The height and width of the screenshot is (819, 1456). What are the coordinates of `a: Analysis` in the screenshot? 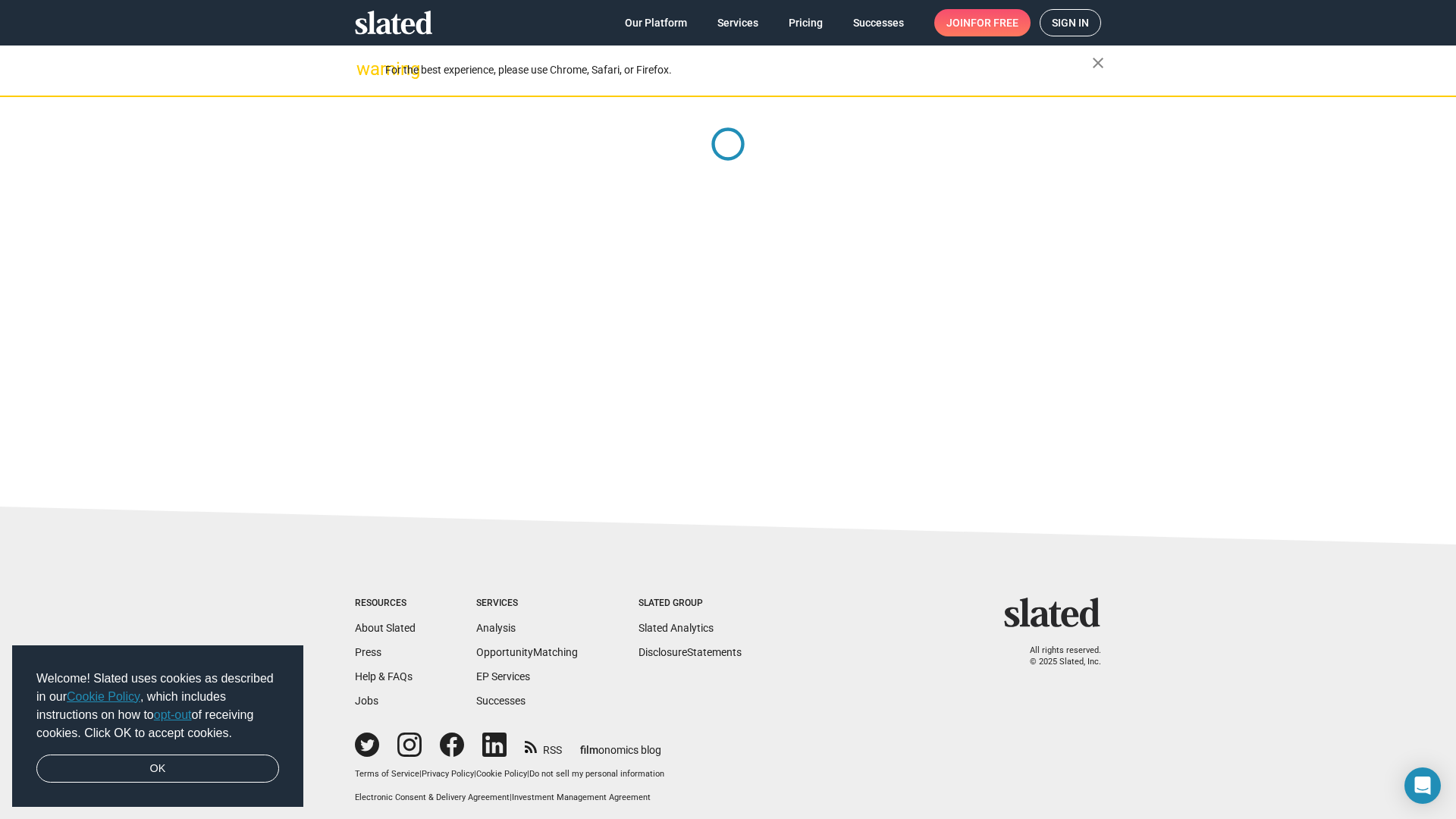 It's located at (496, 628).